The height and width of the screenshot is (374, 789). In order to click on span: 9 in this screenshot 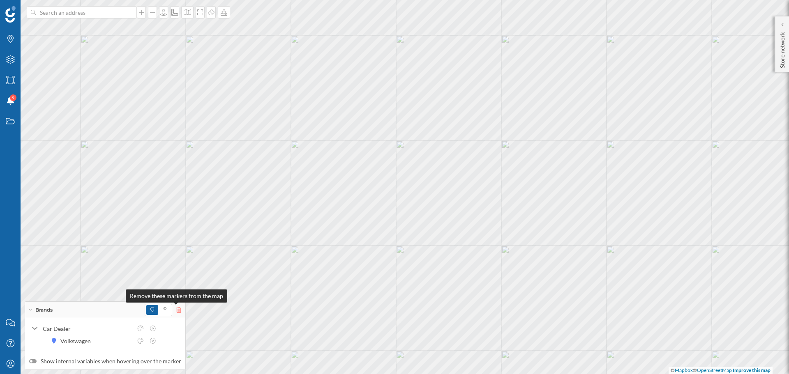, I will do `click(13, 98)`.